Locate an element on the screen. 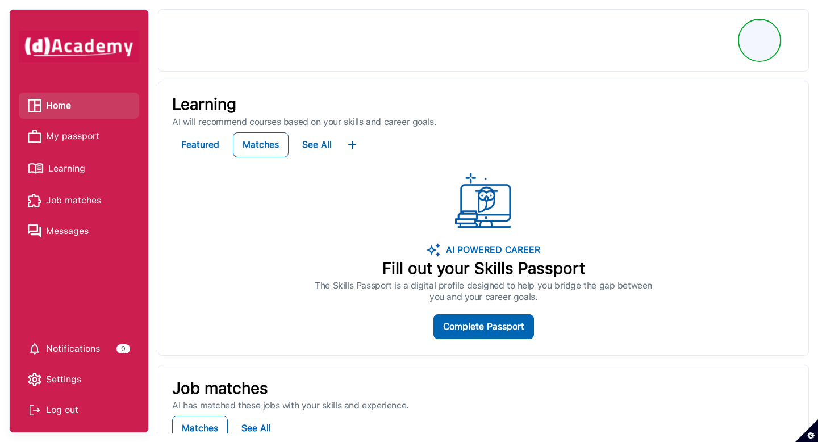 The image size is (818, 442). a: Learning iconLearning is located at coordinates (79, 168).